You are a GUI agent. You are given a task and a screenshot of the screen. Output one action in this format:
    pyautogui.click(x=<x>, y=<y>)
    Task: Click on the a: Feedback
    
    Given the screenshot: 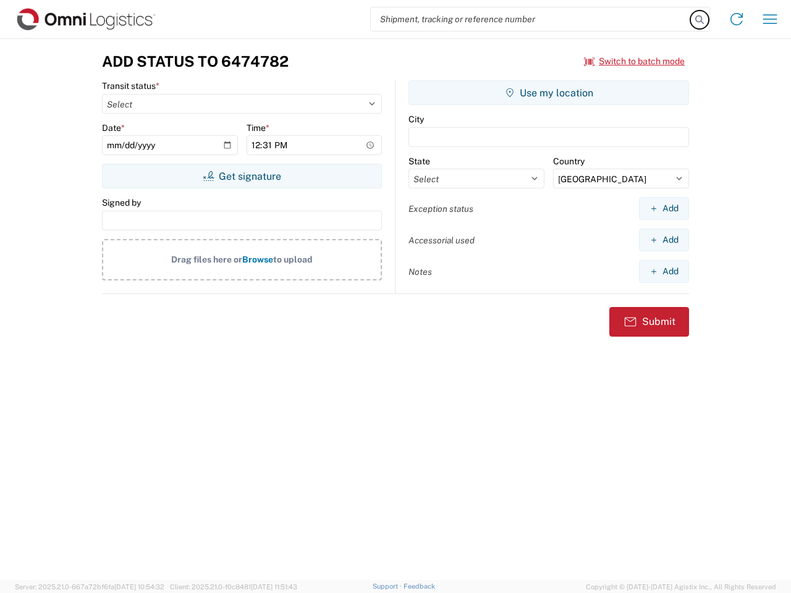 What is the action you would take?
    pyautogui.click(x=419, y=586)
    